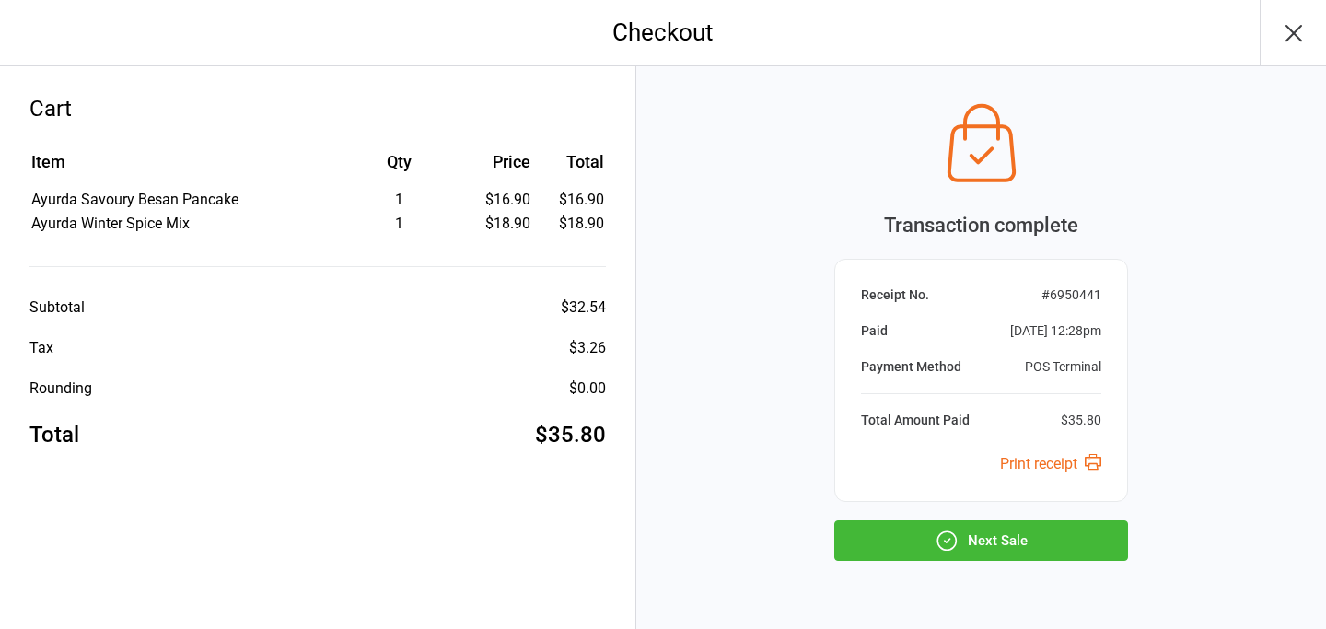  What do you see at coordinates (981, 225) in the screenshot?
I see `div: Transaction complete` at bounding box center [981, 225].